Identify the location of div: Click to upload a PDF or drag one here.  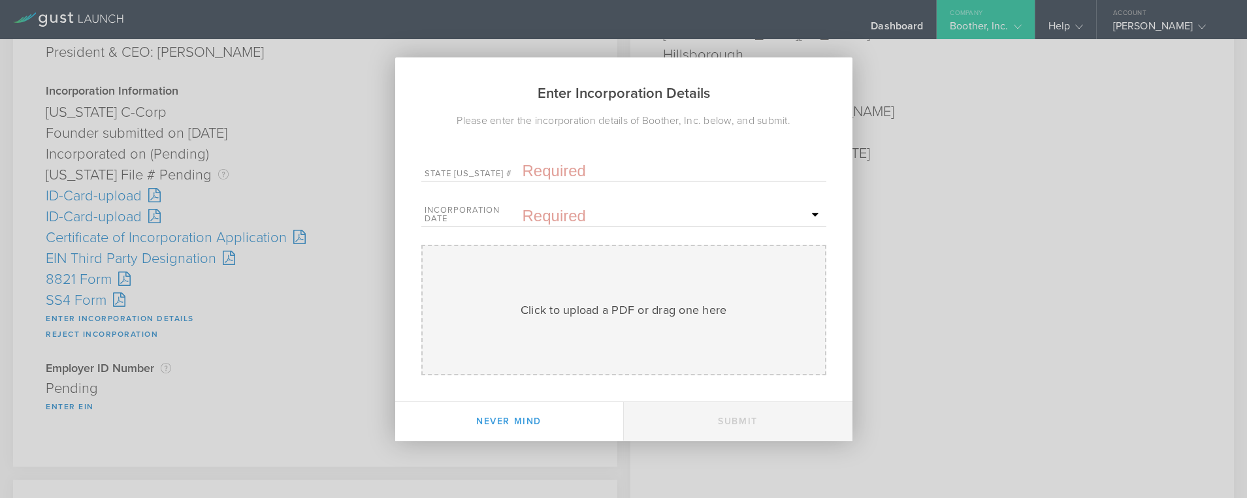
(624, 310).